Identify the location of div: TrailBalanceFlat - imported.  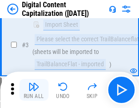
(70, 65).